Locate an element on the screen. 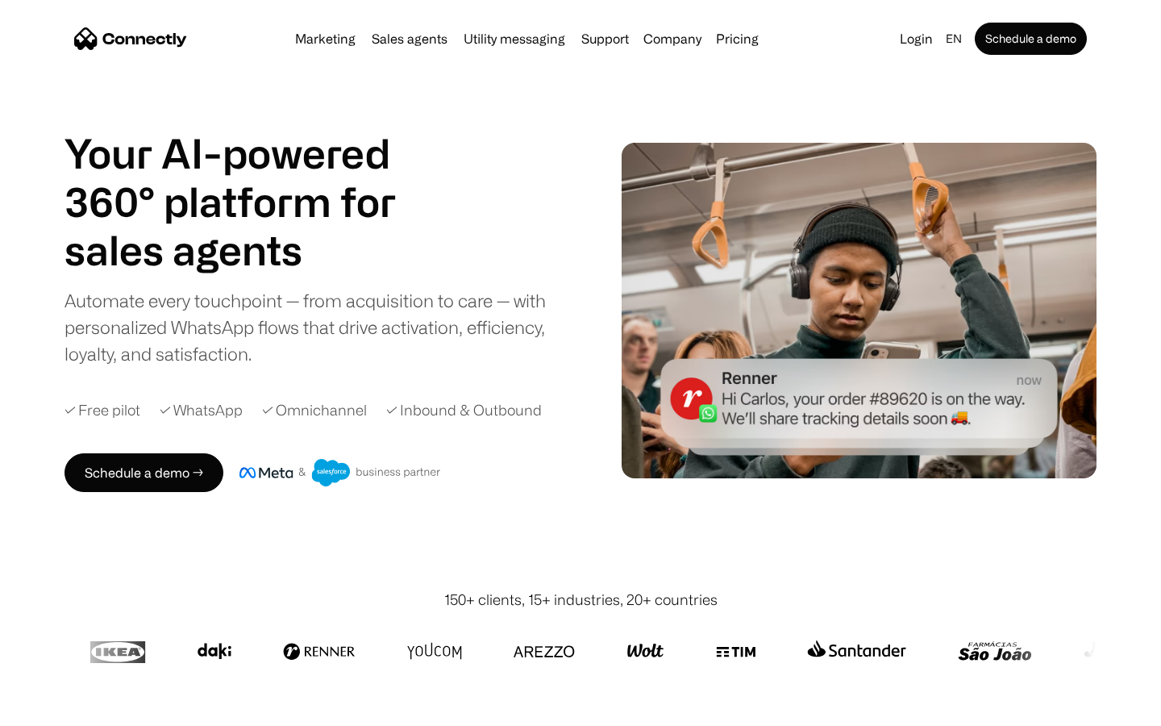 The image size is (1161, 726). div: en is located at coordinates (954, 39).